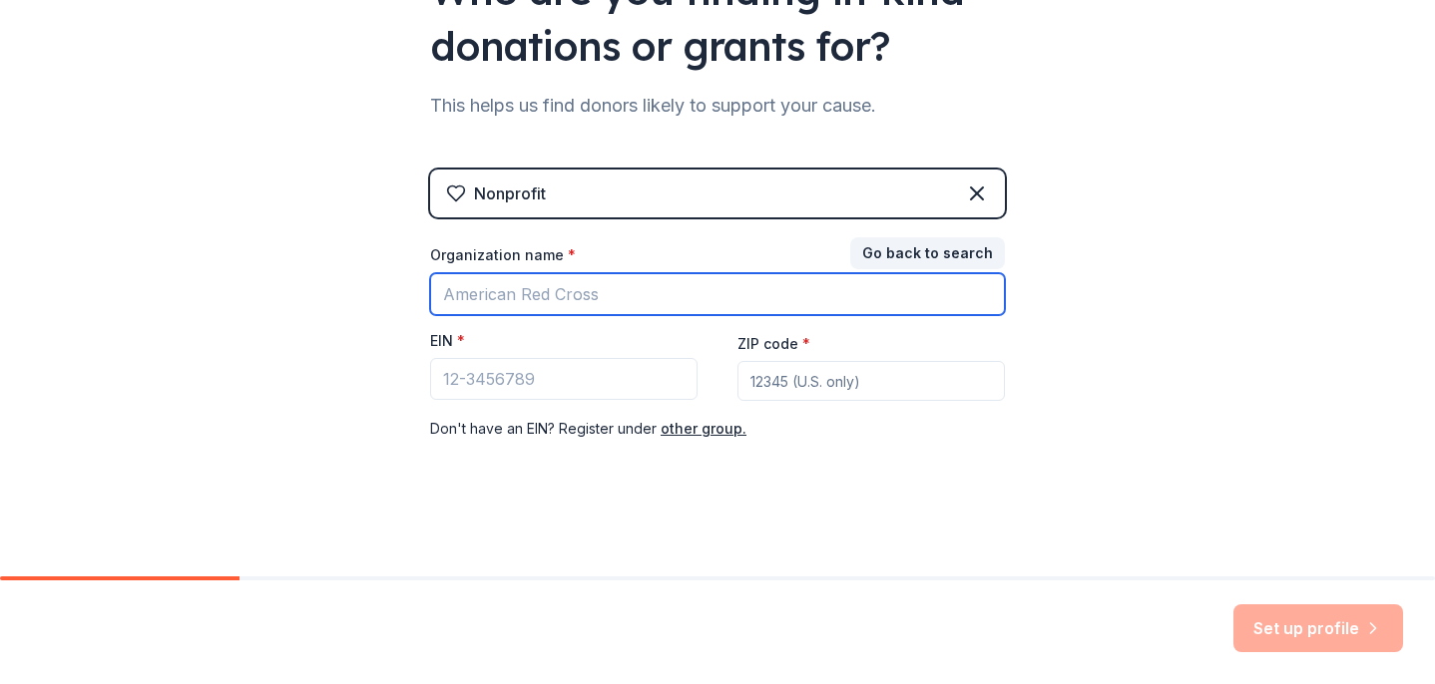 This screenshot has height=684, width=1435. What do you see at coordinates (717, 429) in the screenshot?
I see `div: Don ' t have an EIN? Register under` at bounding box center [717, 429].